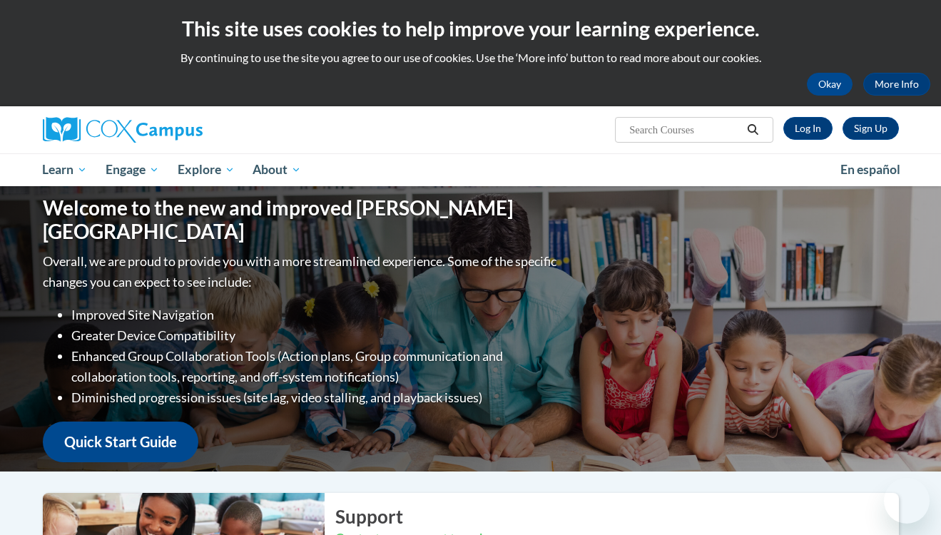 This screenshot has width=941, height=535. What do you see at coordinates (206, 170) in the screenshot?
I see `span: Explore` at bounding box center [206, 170].